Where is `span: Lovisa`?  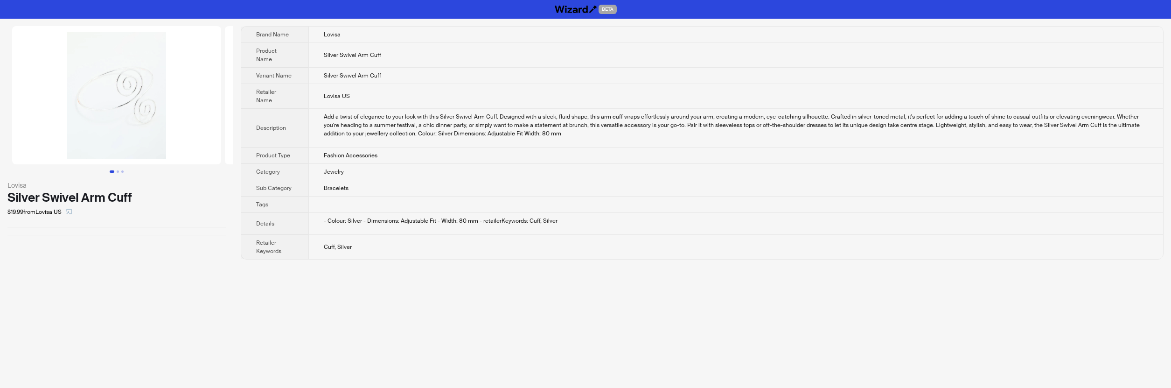 span: Lovisa is located at coordinates (332, 35).